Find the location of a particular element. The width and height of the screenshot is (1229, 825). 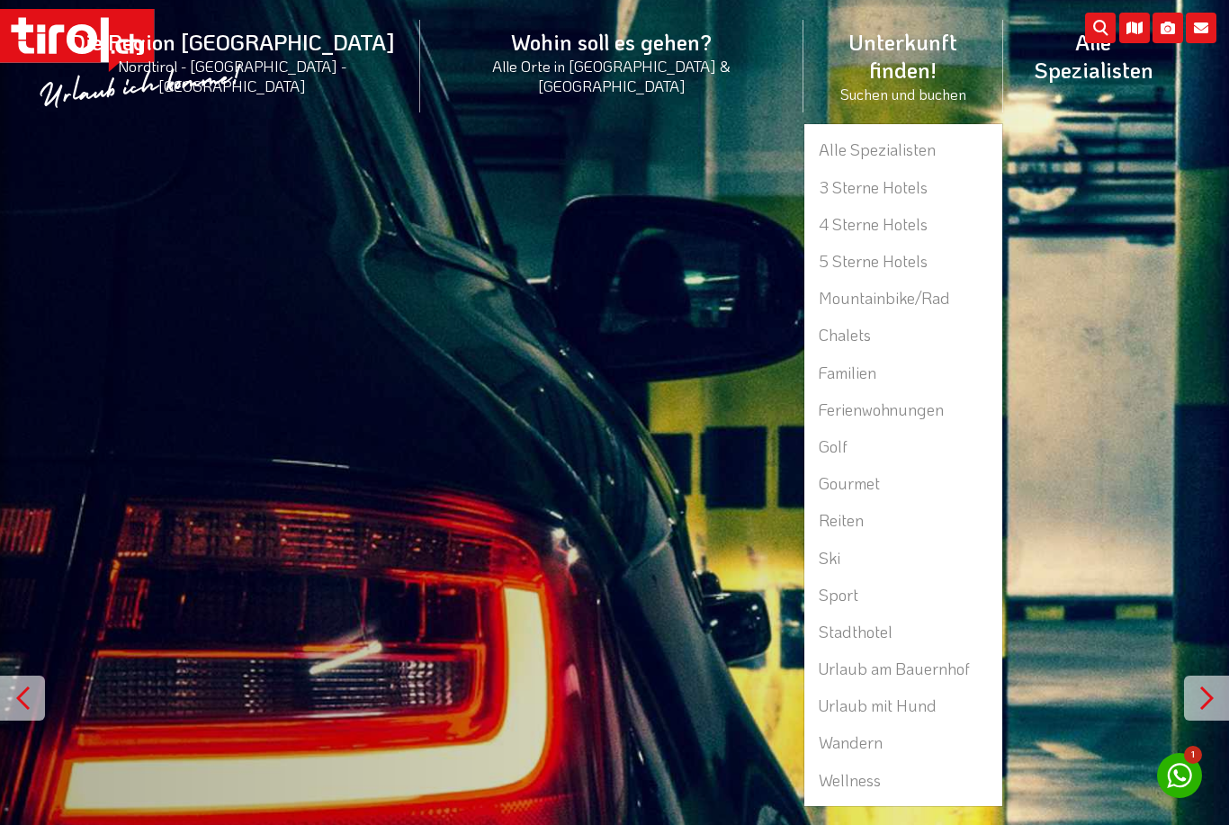

a: Stadthotel is located at coordinates (903, 632).